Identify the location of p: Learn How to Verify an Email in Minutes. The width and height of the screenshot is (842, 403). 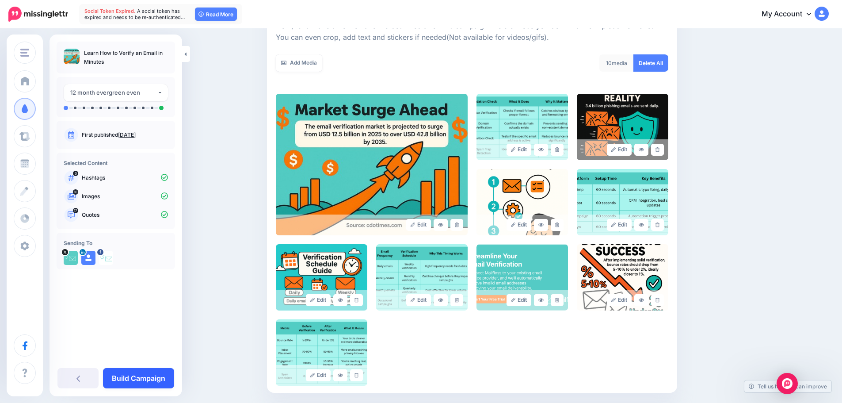
(126, 57).